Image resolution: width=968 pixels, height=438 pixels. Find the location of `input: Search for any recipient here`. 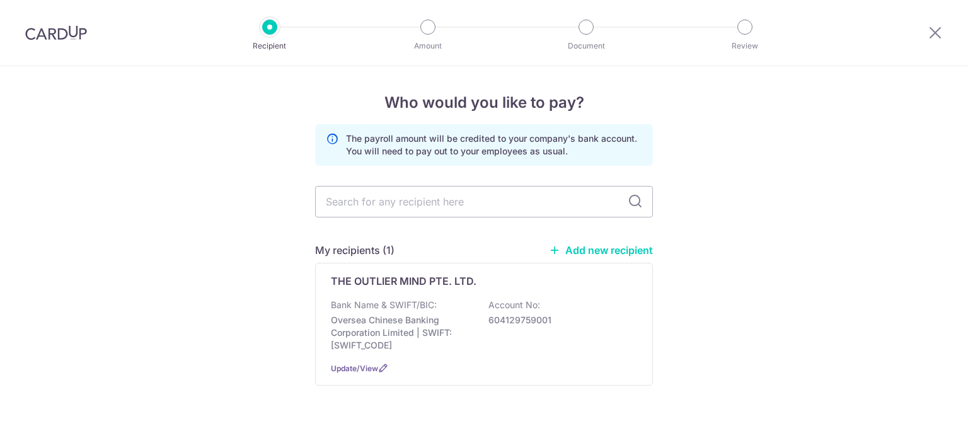

input: Search for any recipient here is located at coordinates (484, 202).